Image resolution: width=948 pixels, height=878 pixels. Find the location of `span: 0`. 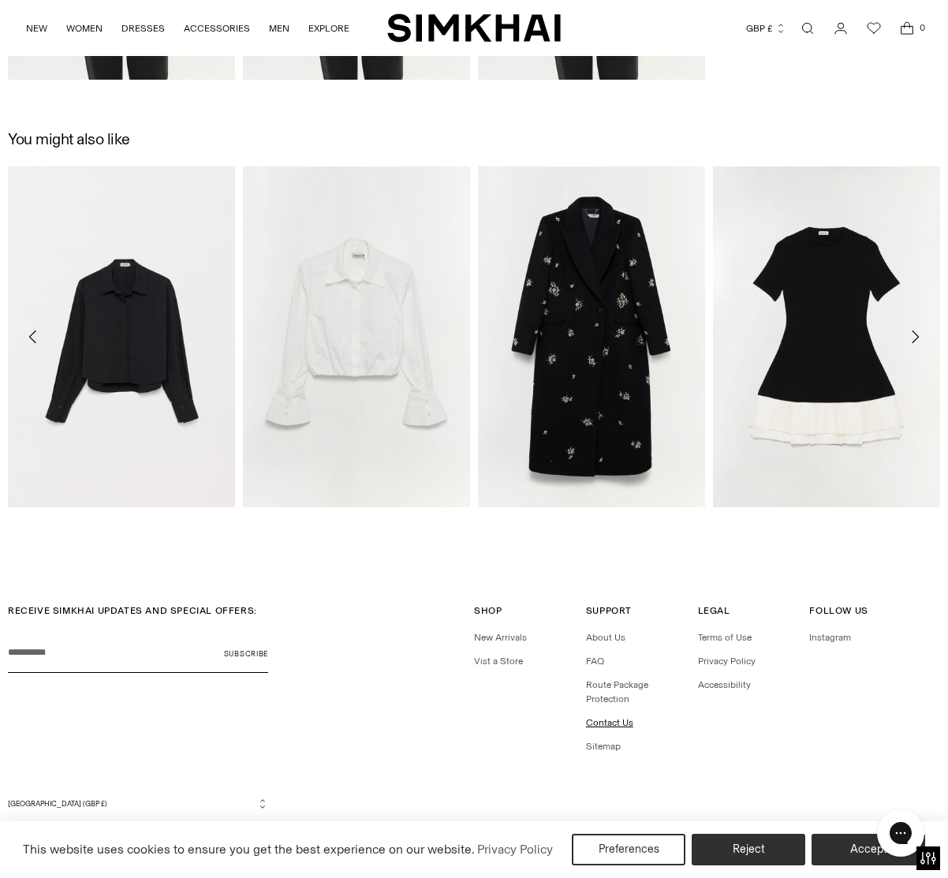

span: 0 is located at coordinates (922, 28).